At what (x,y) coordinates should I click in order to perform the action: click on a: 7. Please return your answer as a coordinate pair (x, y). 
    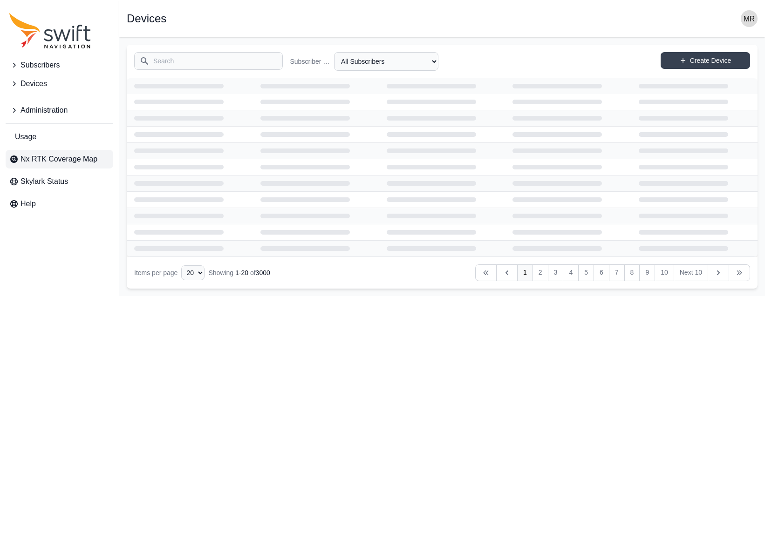
    Looking at the image, I should click on (617, 273).